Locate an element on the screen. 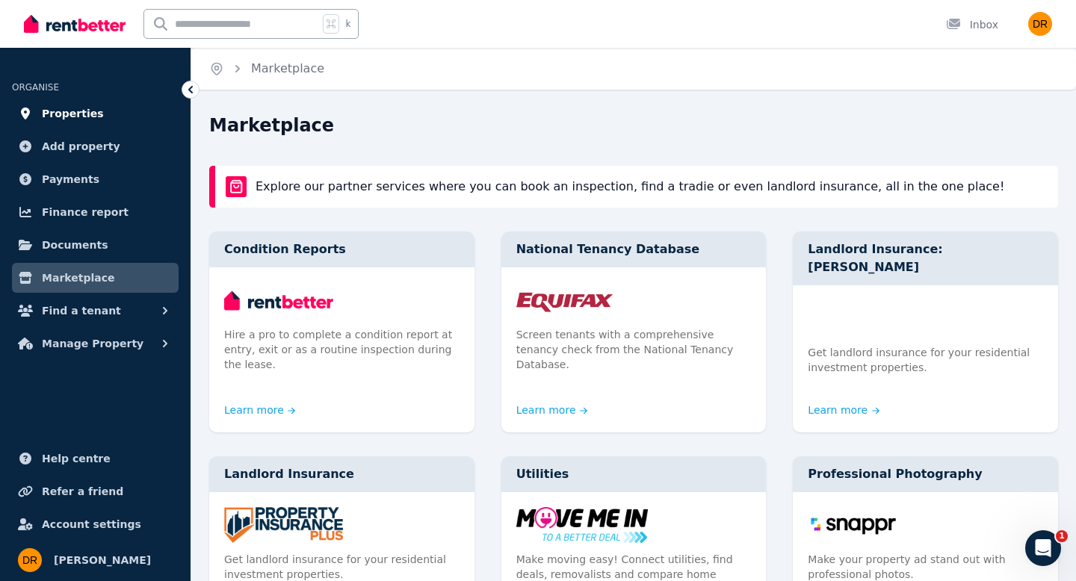 This screenshot has height=581, width=1076. span: Properties is located at coordinates (72, 114).